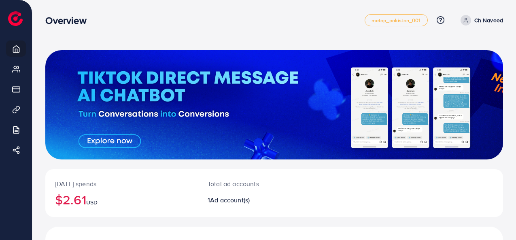 The height and width of the screenshot is (240, 516). Describe the element at coordinates (396, 20) in the screenshot. I see `a: metap_pakistan_001` at that location.